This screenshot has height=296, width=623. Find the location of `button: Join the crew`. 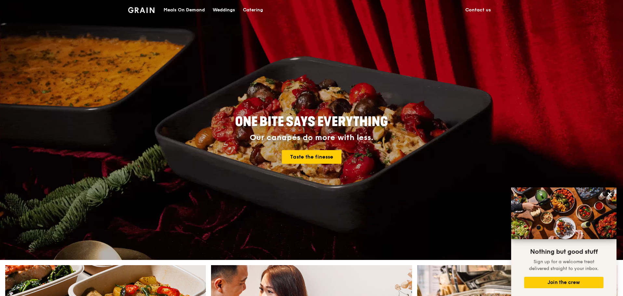

button: Join the crew is located at coordinates (564, 283).